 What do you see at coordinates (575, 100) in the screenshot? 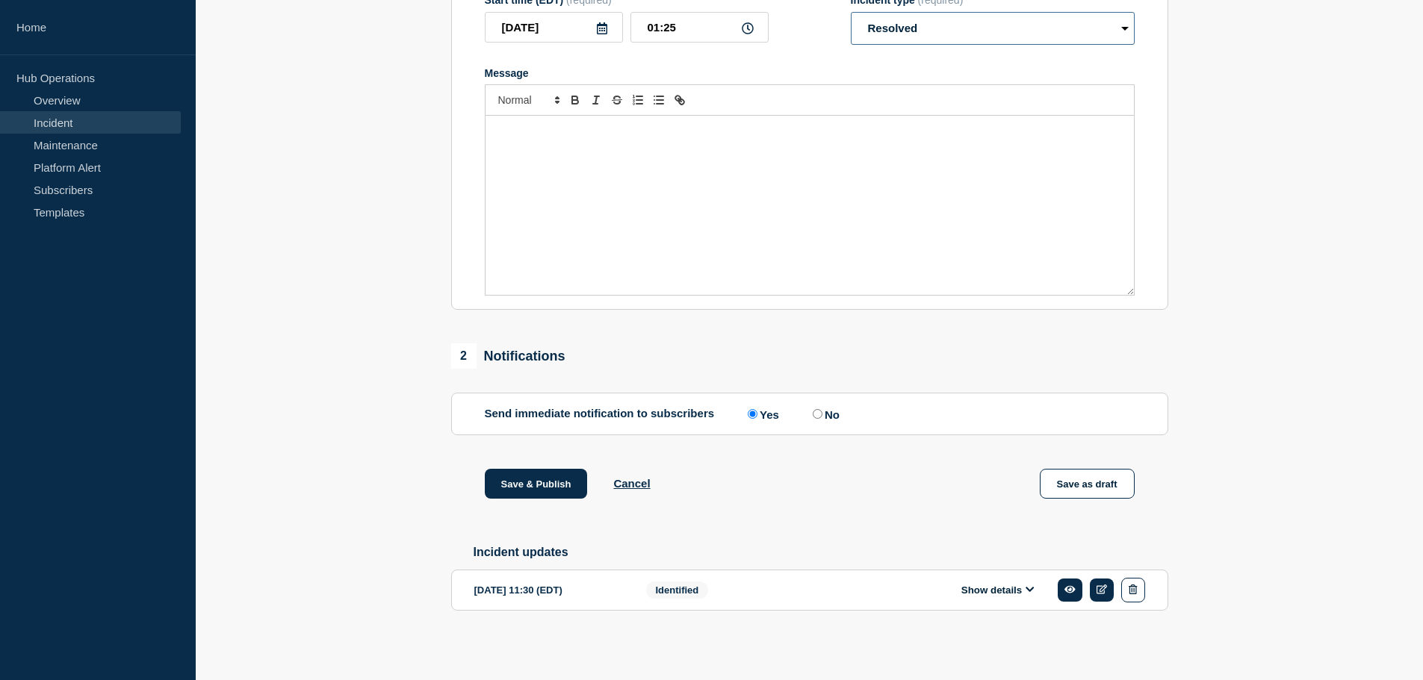
I see `button: Toggle bold text` at bounding box center [575, 100].